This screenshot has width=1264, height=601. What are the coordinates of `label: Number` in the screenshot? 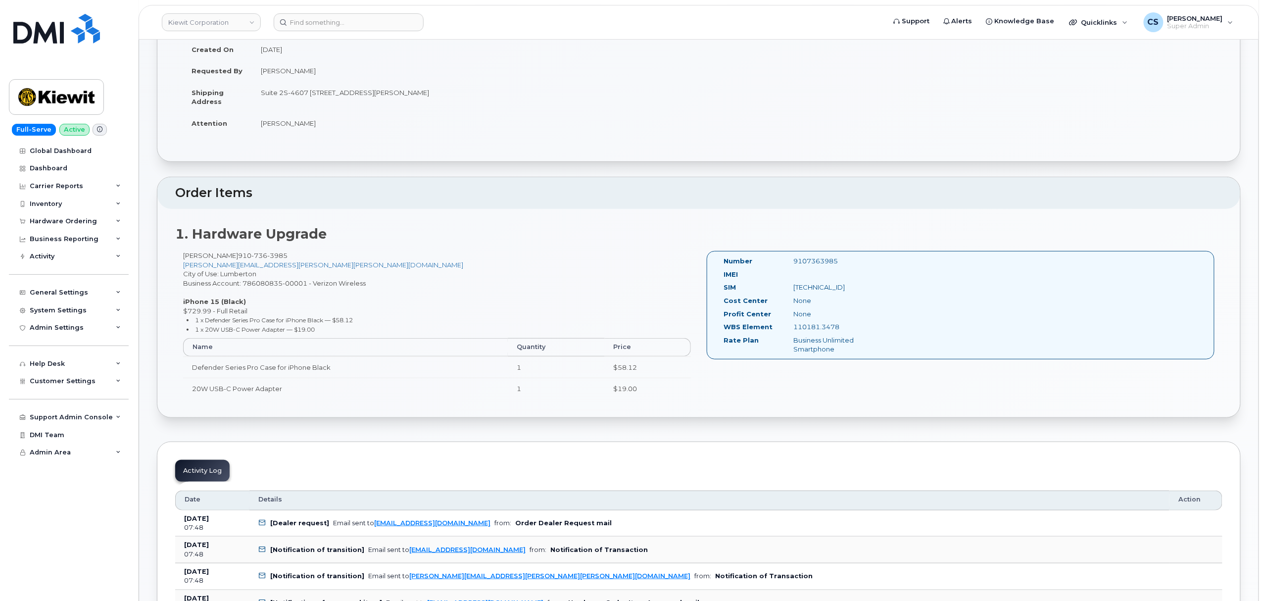 It's located at (738, 261).